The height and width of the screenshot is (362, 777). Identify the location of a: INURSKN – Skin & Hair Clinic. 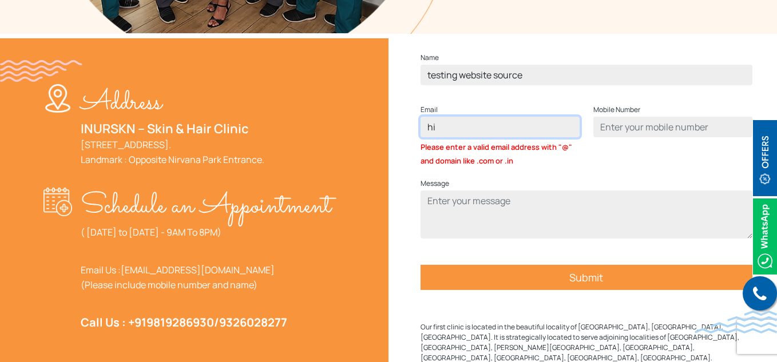
(165, 129).